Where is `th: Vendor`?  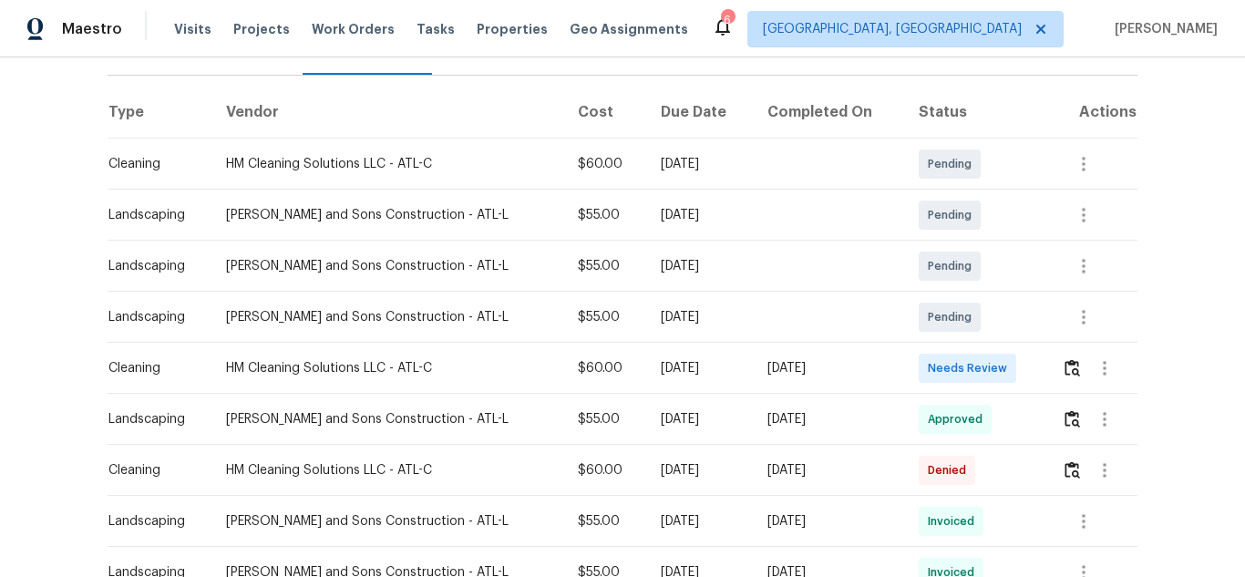
th: Vendor is located at coordinates (387, 113).